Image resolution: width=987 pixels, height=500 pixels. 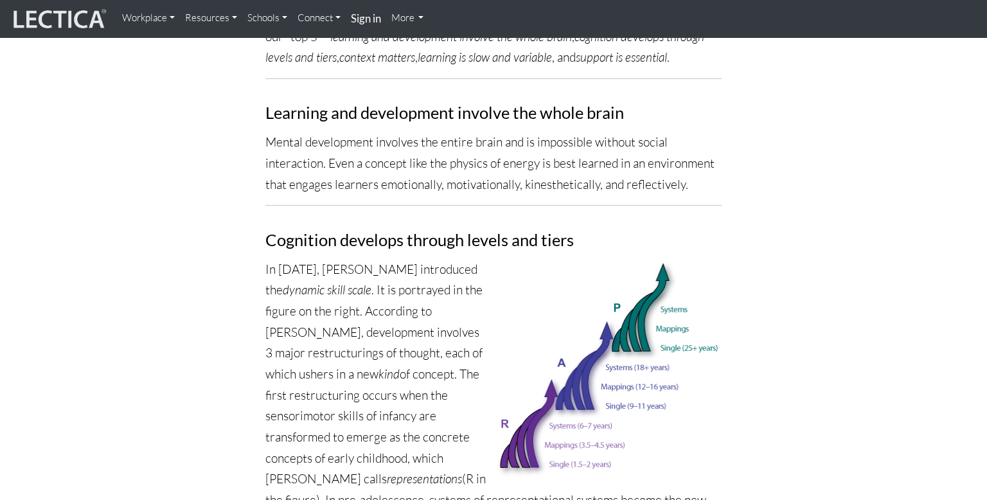 What do you see at coordinates (366, 19) in the screenshot?
I see `a: Sign in` at bounding box center [366, 19].